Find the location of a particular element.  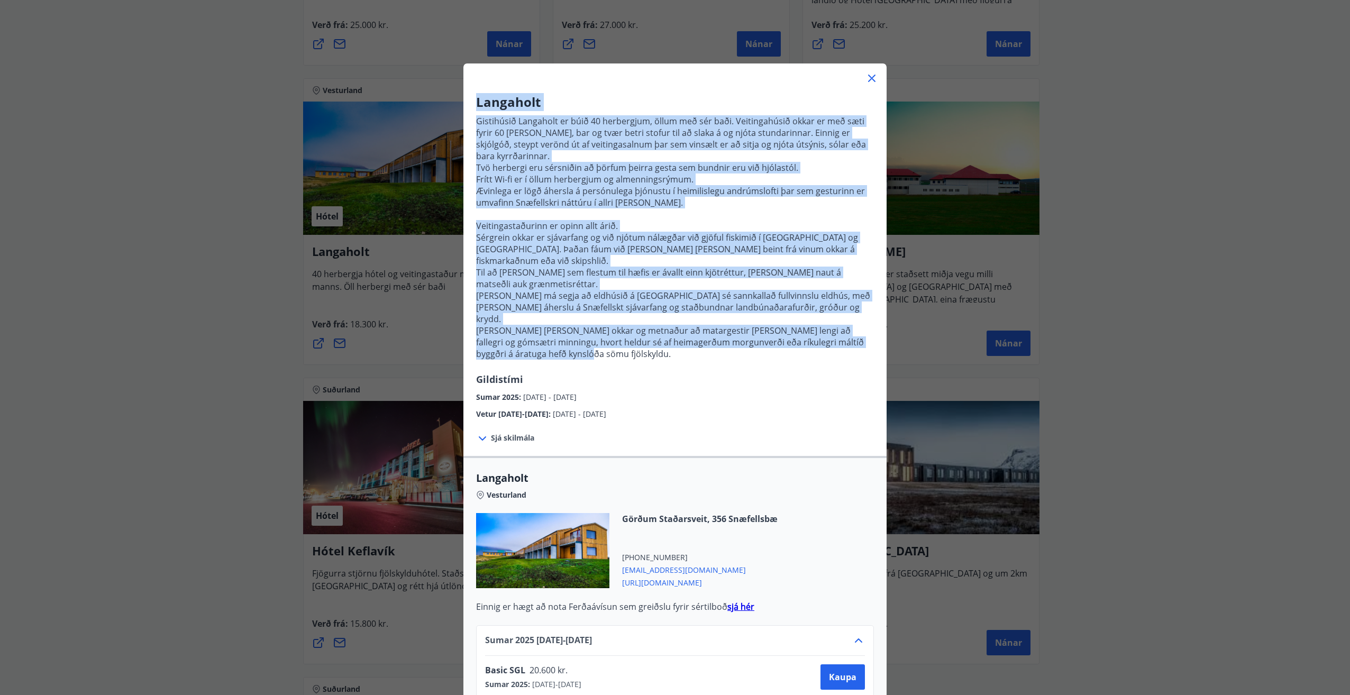

span: Gildistími is located at coordinates (499, 379).